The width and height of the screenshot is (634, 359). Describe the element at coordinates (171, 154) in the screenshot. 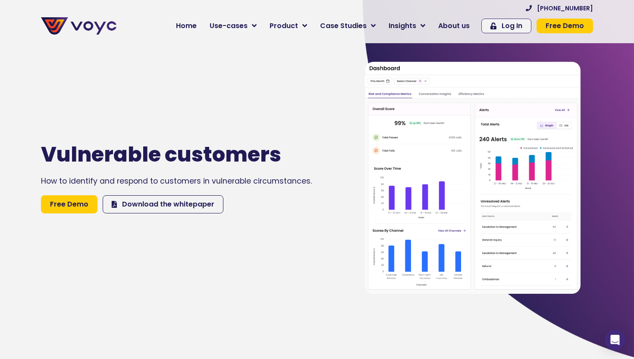

I see `h1: Vulnerable customers` at that location.